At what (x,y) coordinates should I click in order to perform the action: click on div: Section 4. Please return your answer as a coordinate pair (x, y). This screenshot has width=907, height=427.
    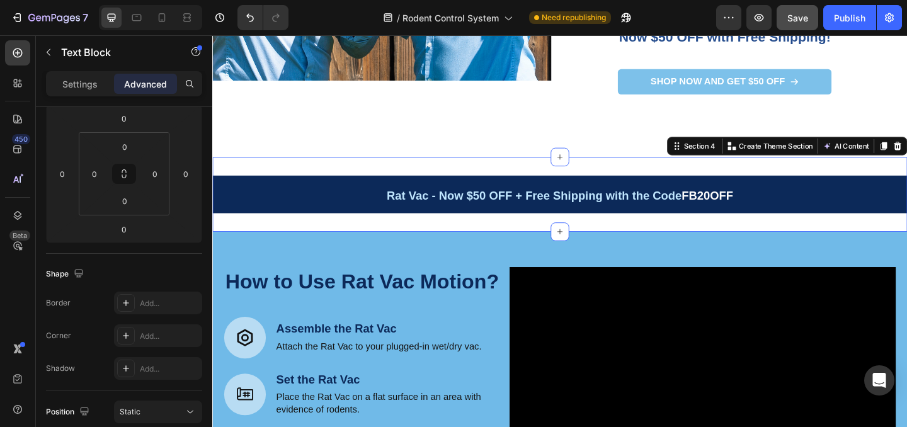
    Looking at the image, I should click on (530, 120).